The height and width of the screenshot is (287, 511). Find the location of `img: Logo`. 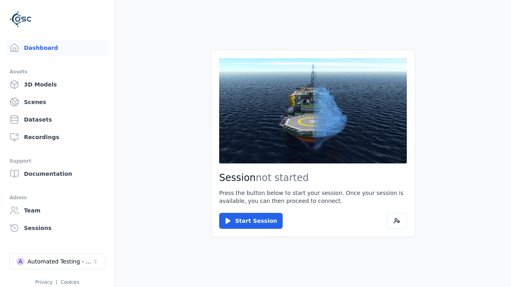

img: Logo is located at coordinates (21, 19).